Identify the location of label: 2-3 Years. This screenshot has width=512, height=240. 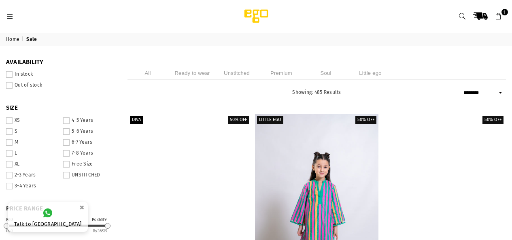
(32, 175).